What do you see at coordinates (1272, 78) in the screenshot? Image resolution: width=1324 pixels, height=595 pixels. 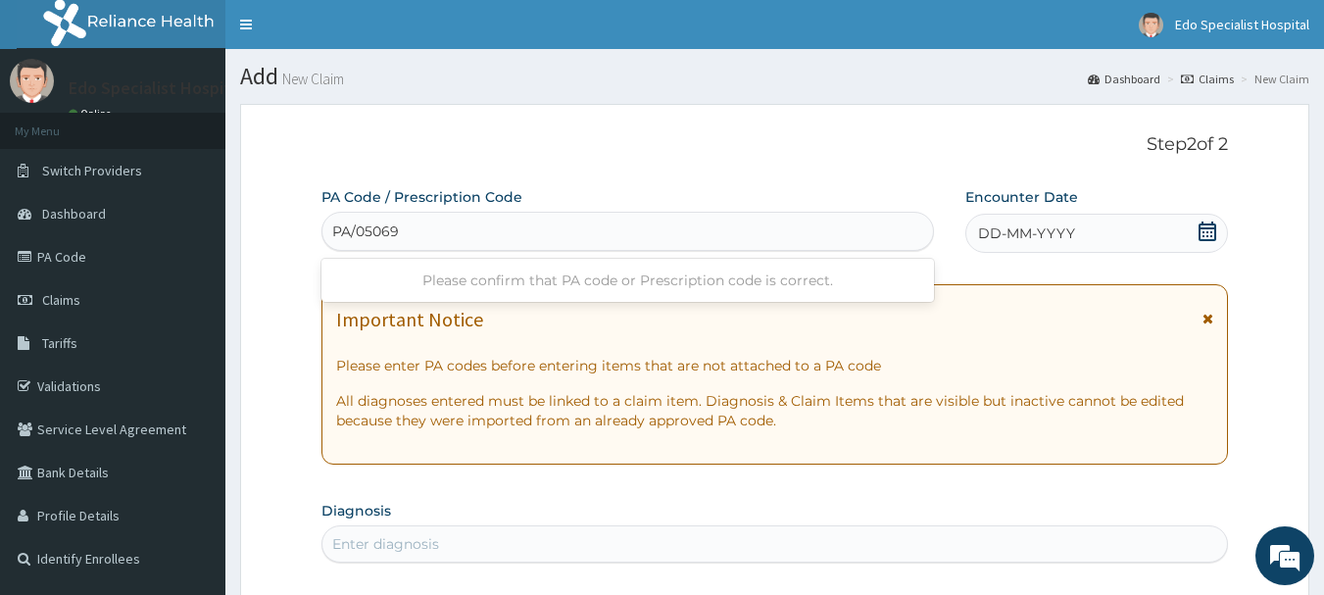 I see `li: New Claim` at bounding box center [1272, 78].